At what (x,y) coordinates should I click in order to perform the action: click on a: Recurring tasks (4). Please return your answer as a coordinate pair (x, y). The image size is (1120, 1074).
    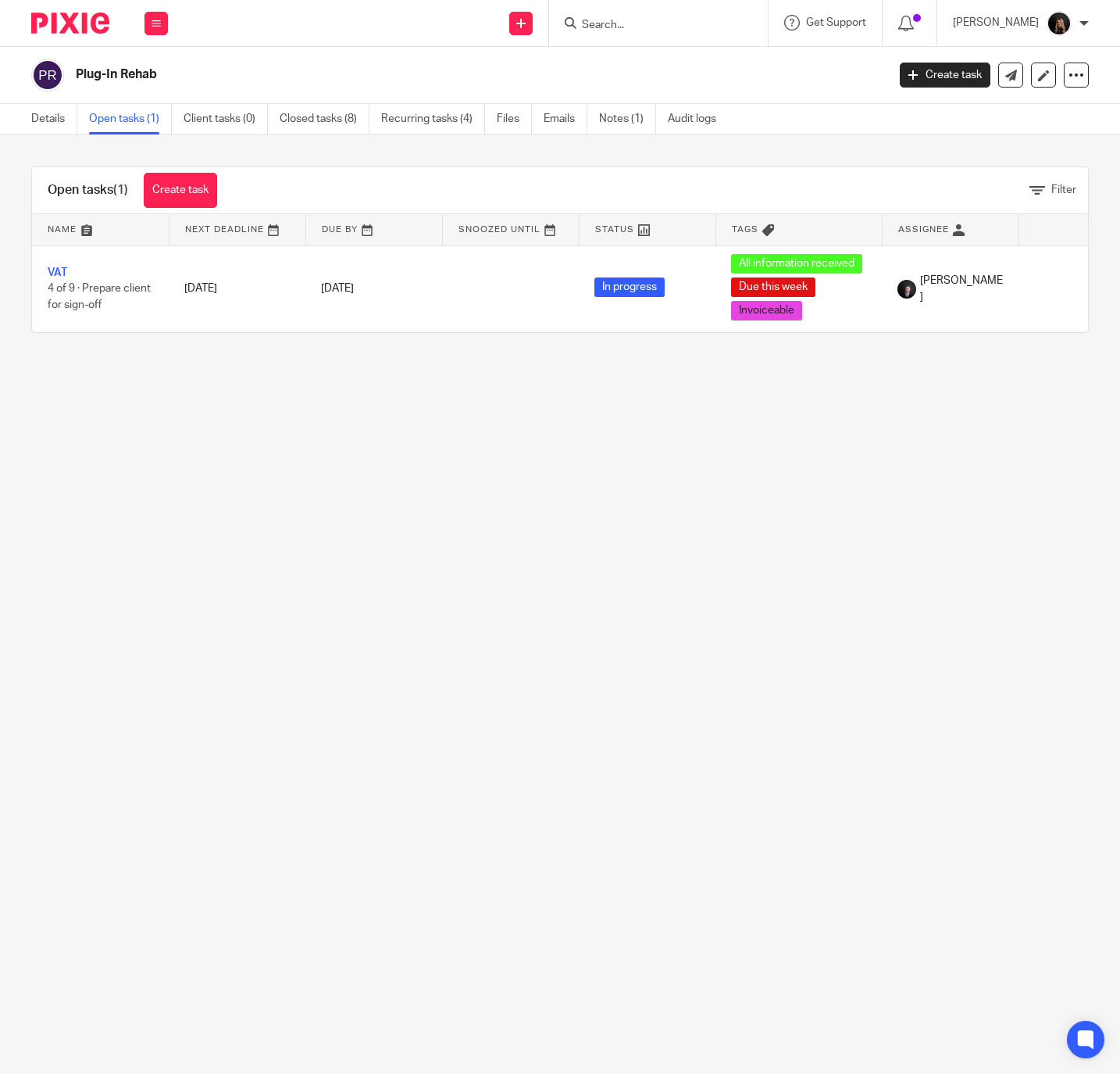
    Looking at the image, I should click on (433, 119).